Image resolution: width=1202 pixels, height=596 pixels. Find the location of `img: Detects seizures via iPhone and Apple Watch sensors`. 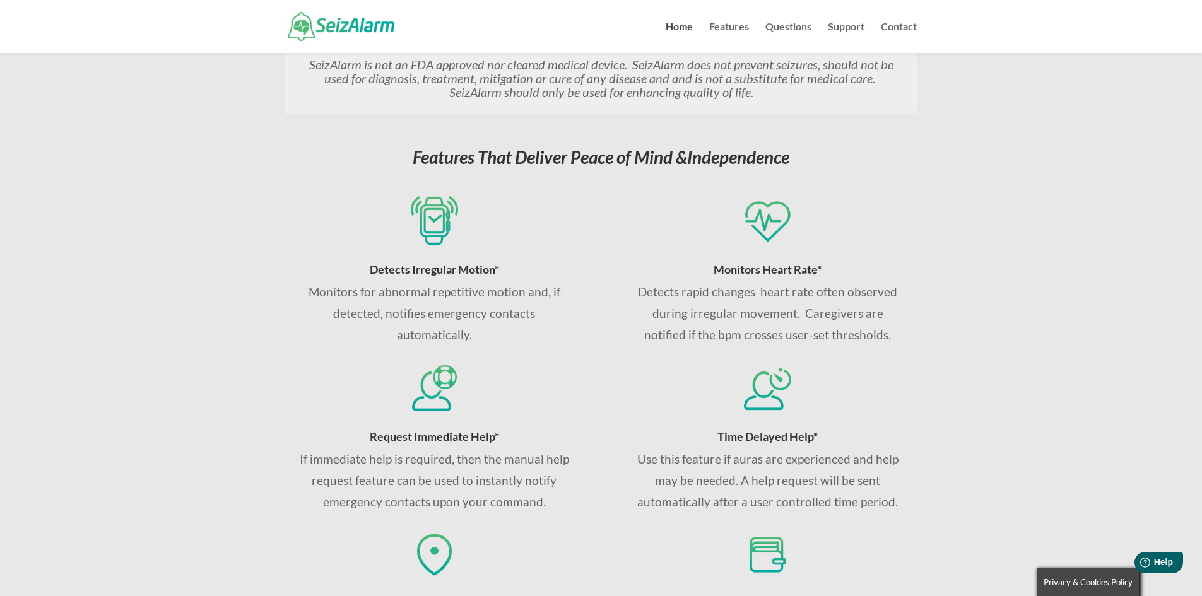

img: Detects seizures via iPhone and Apple Watch sensors is located at coordinates (434, 220).